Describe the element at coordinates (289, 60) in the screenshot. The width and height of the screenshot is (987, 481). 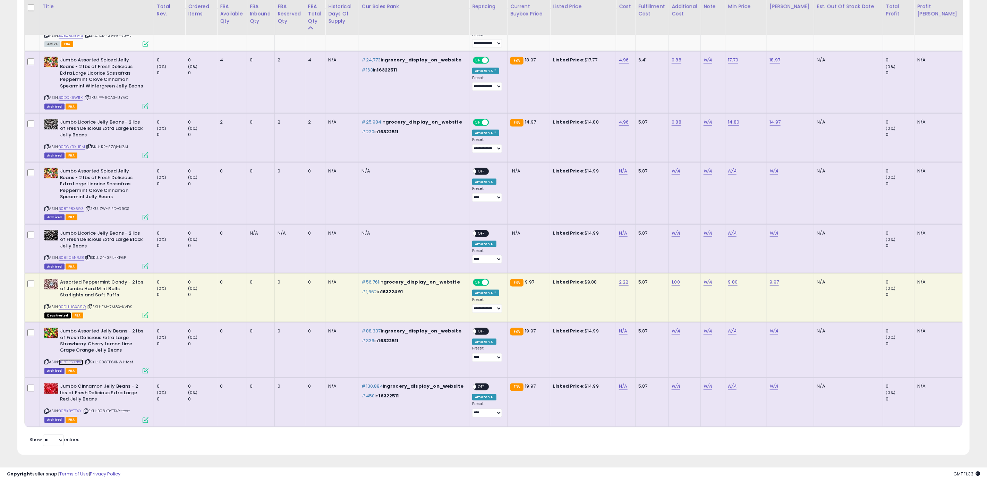
I see `div: 2` at that location.